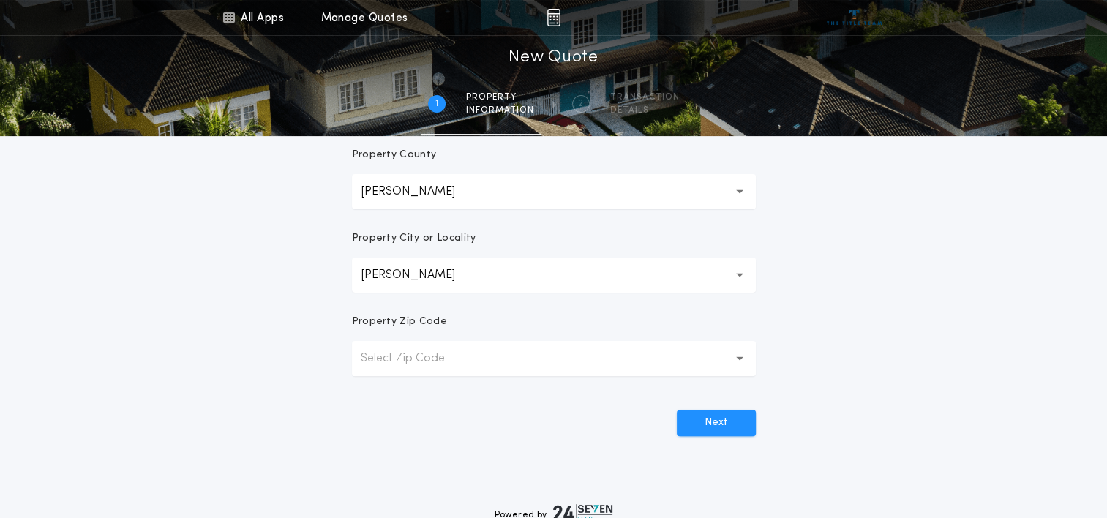 This screenshot has width=1107, height=518. Describe the element at coordinates (644, 110) in the screenshot. I see `span: details` at that location.